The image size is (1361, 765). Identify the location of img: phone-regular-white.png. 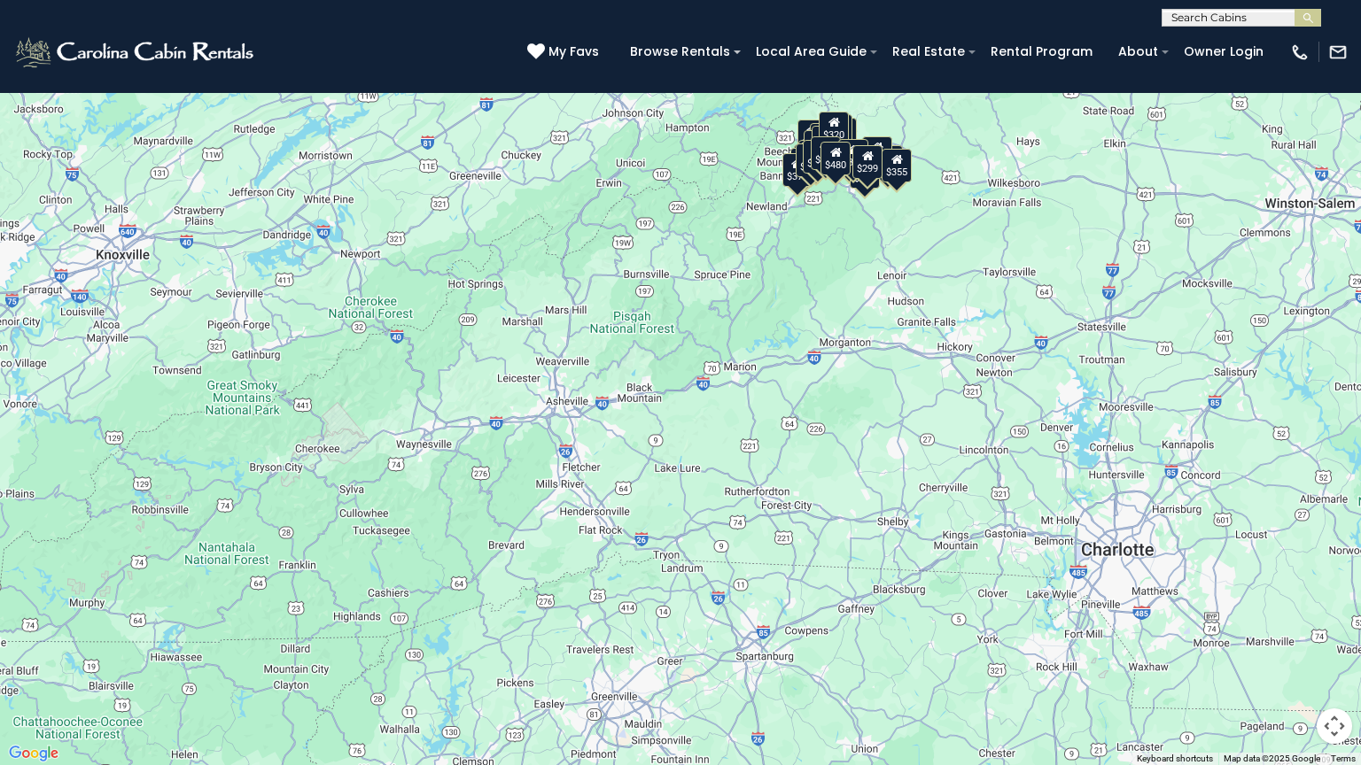
(1300, 52).